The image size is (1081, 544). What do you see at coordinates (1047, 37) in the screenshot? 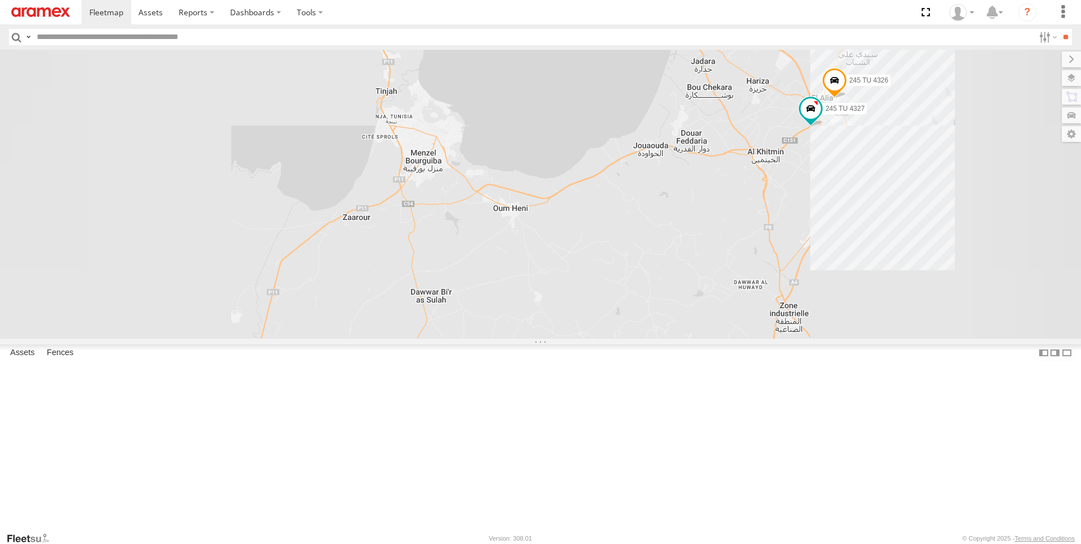
I see `label: Search Filter Options` at bounding box center [1047, 37].